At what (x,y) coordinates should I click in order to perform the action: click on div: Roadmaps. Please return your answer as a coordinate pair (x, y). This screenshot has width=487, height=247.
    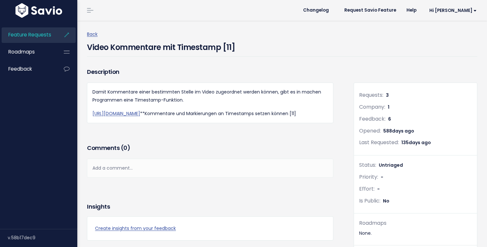
    Looking at the image, I should click on (415, 223).